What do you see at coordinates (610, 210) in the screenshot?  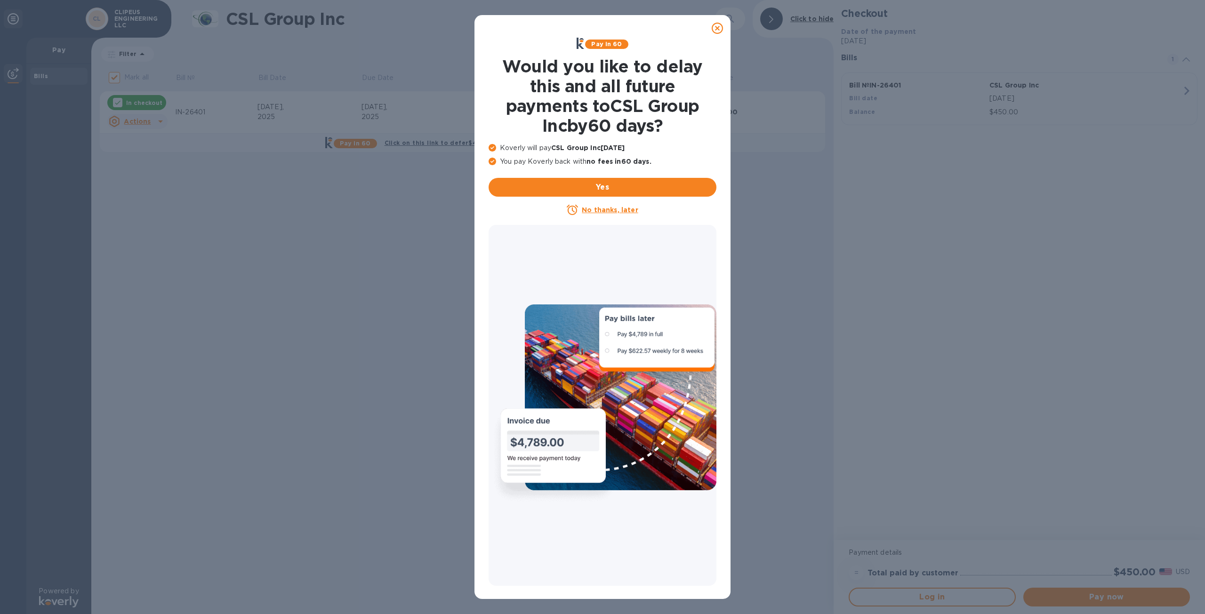 I see `u: No thanks, later` at bounding box center [610, 210].